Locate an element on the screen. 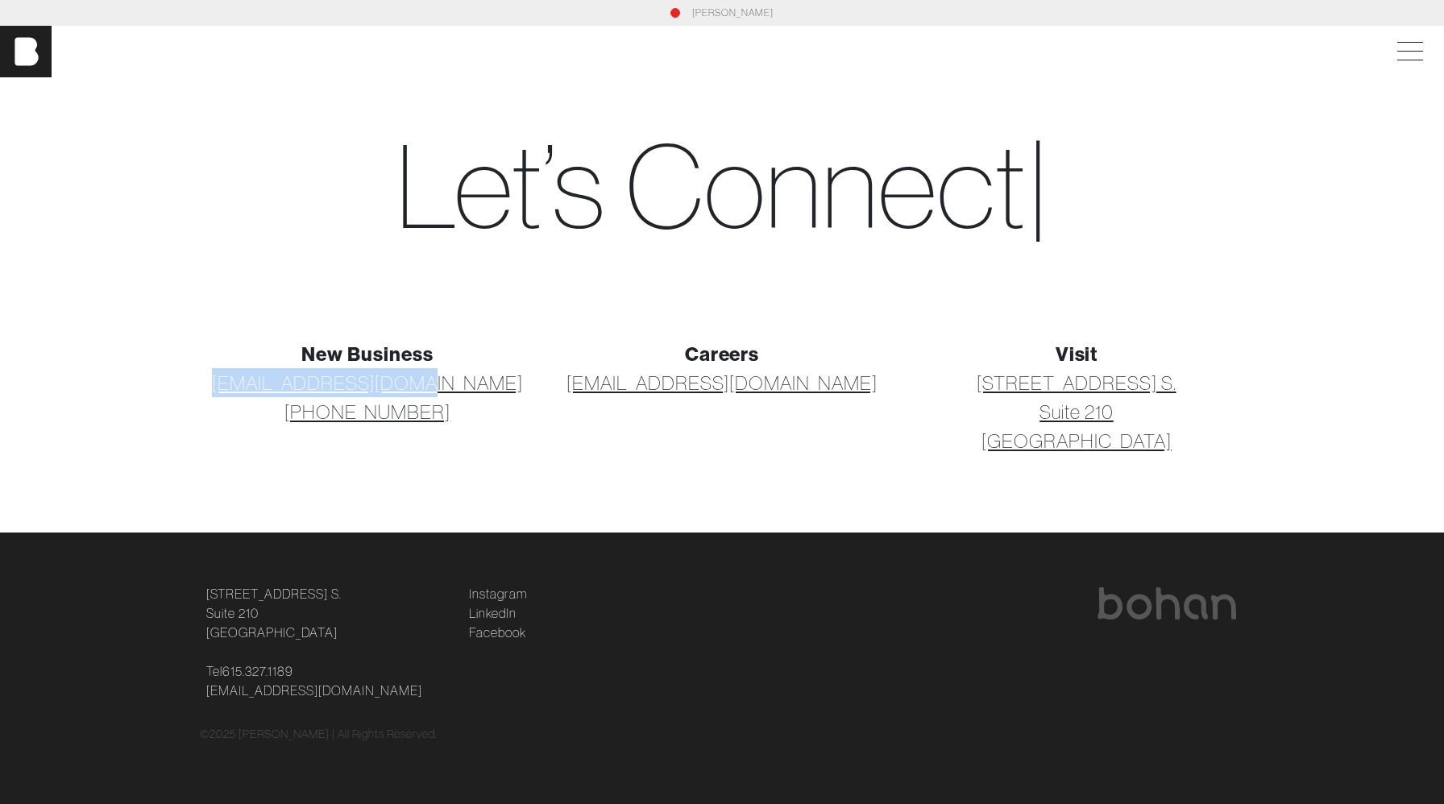 The image size is (1444, 804). div: © 2025 is located at coordinates (722, 734).